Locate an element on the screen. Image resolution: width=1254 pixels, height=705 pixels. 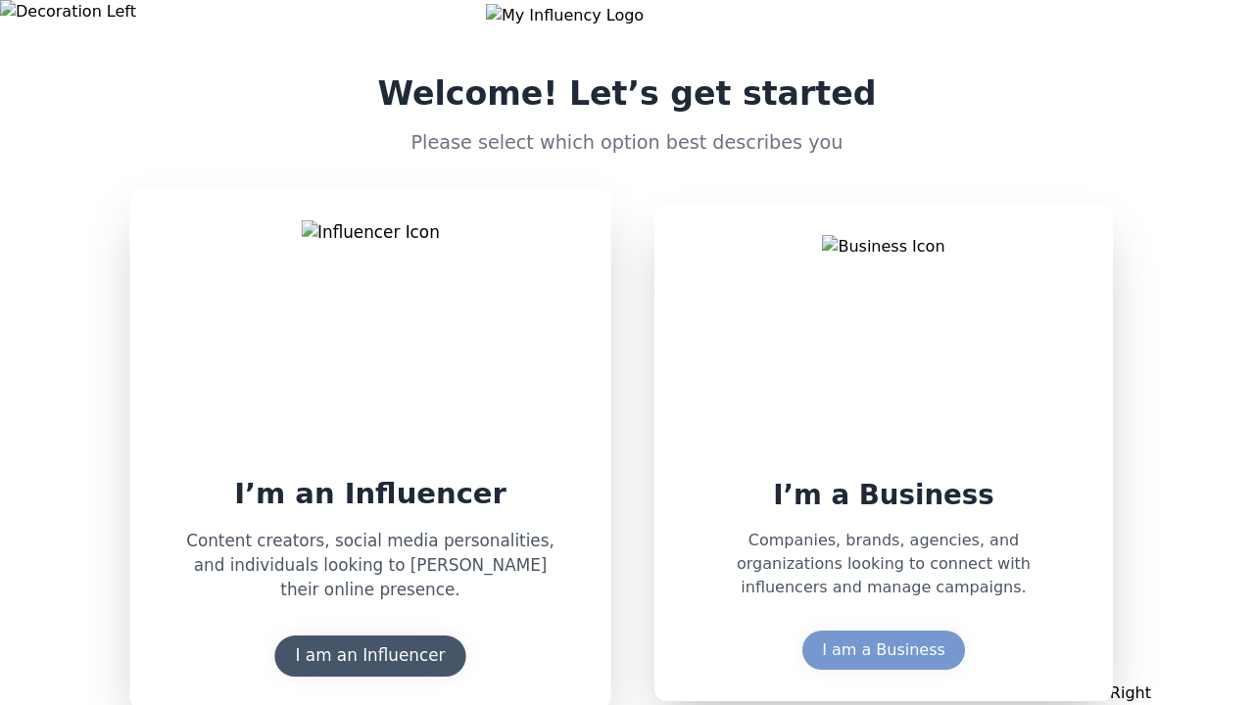
p: Please select which option best describes you is located at coordinates (627, 143).